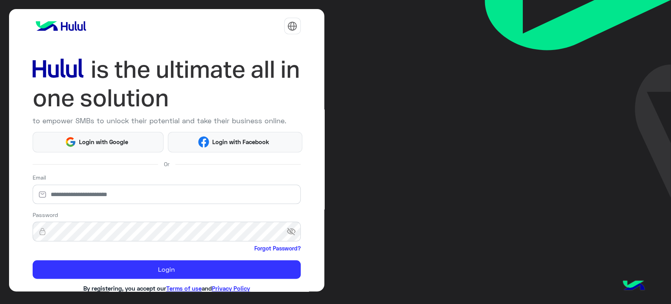 The width and height of the screenshot is (671, 304). I want to click on label: Password, so click(45, 214).